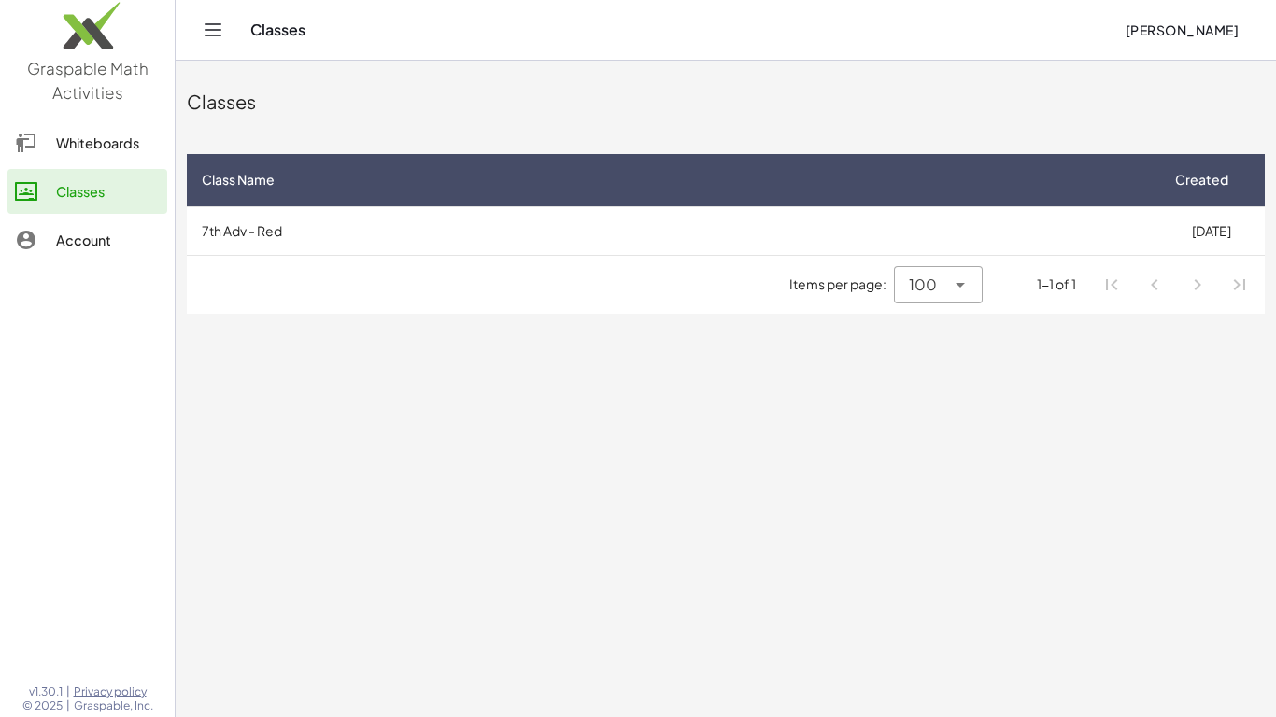 The image size is (1276, 717). What do you see at coordinates (42, 706) in the screenshot?
I see `span: © 2025` at bounding box center [42, 706].